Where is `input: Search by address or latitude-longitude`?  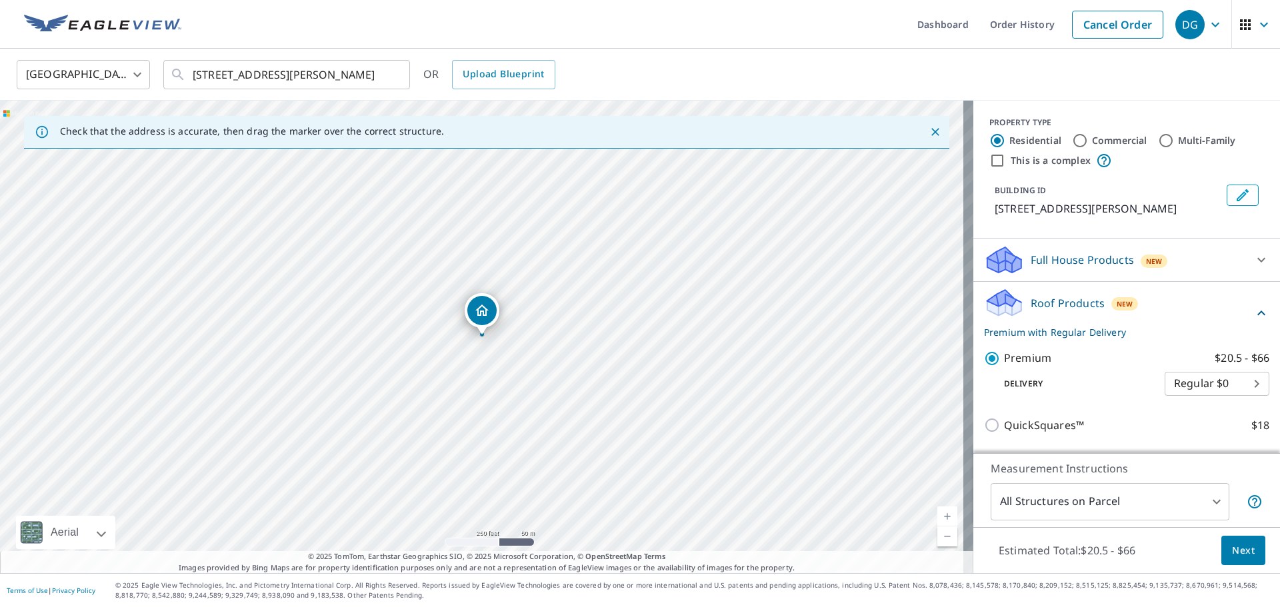
input: Search by address or latitude-longitude is located at coordinates (287, 75).